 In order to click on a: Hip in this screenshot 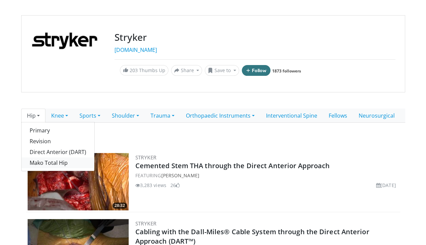, I will do `click(33, 115)`.